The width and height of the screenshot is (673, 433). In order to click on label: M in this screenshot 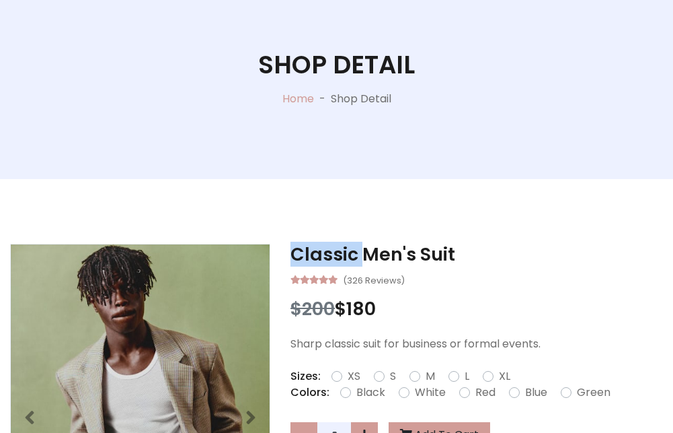, I will do `click(431, 376)`.